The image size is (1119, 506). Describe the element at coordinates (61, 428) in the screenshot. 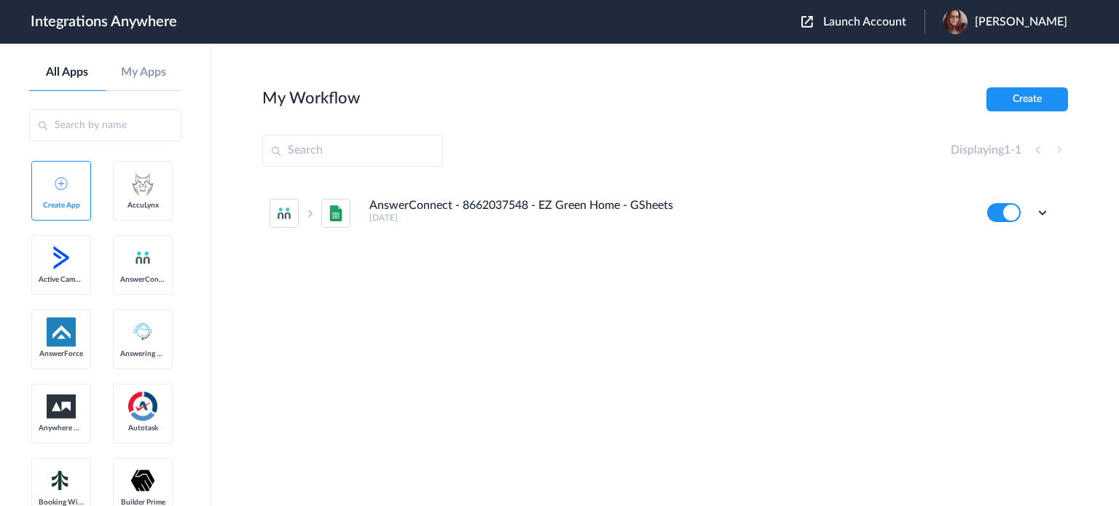

I see `span: Anywhere Works` at that location.